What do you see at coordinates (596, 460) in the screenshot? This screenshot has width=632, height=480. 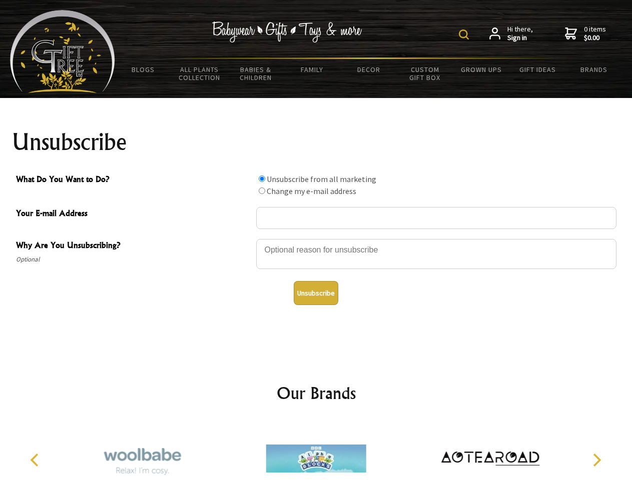 I see `button: Next` at bounding box center [596, 460].